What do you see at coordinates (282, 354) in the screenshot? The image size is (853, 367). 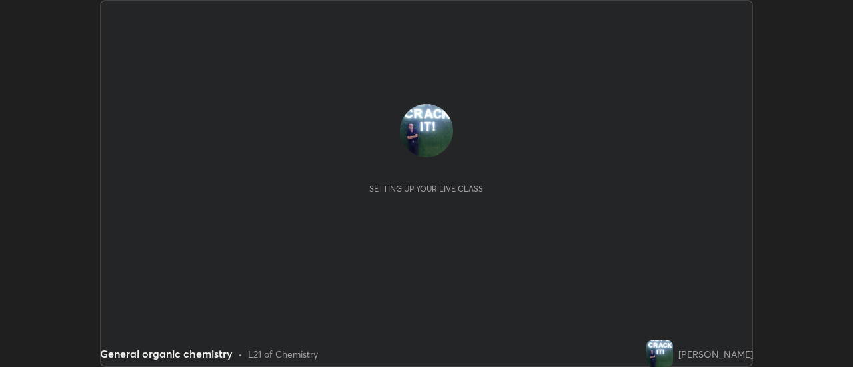 I see `div: L21 of Chemistry` at bounding box center [282, 354].